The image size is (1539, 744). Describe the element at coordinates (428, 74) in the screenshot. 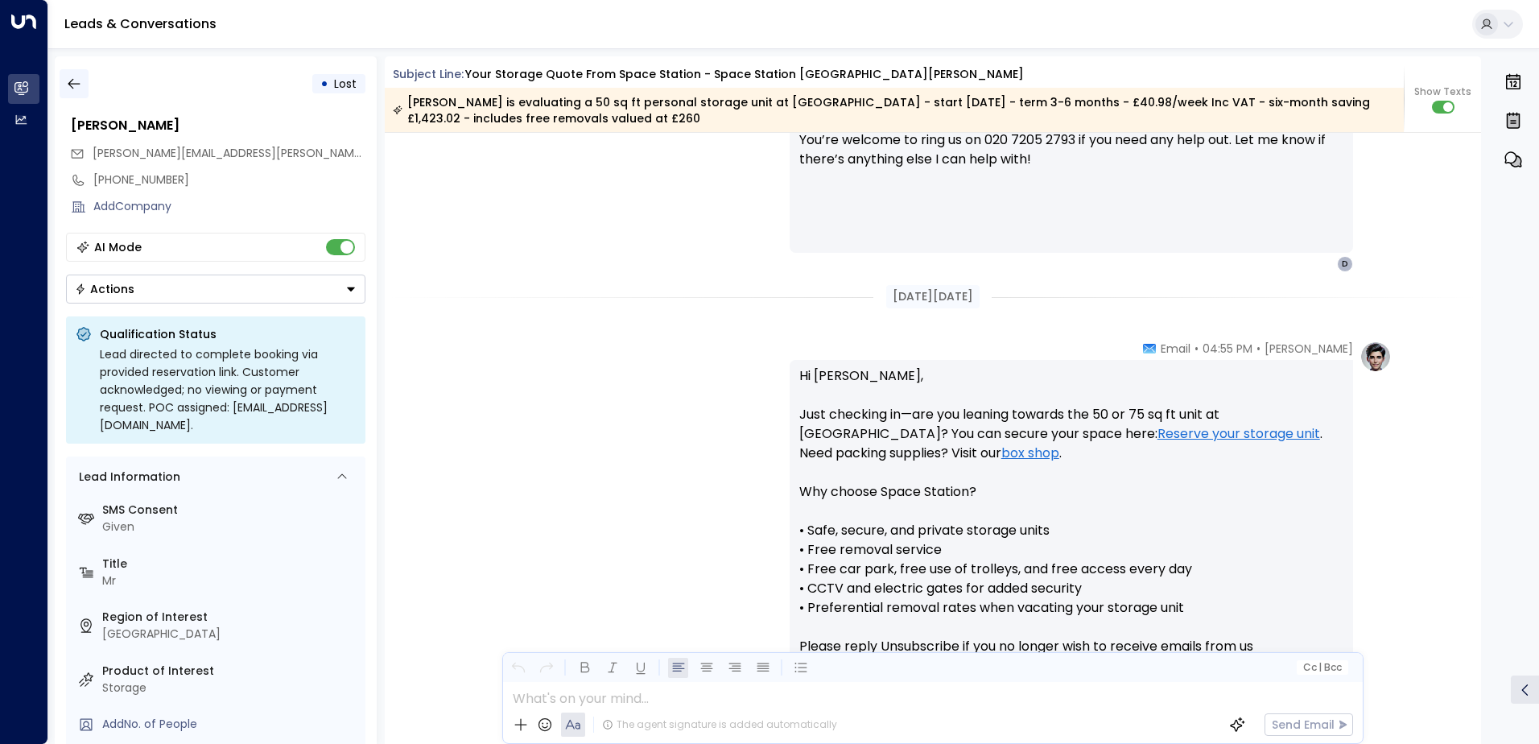

I see `span: Subject Line:` at that location.